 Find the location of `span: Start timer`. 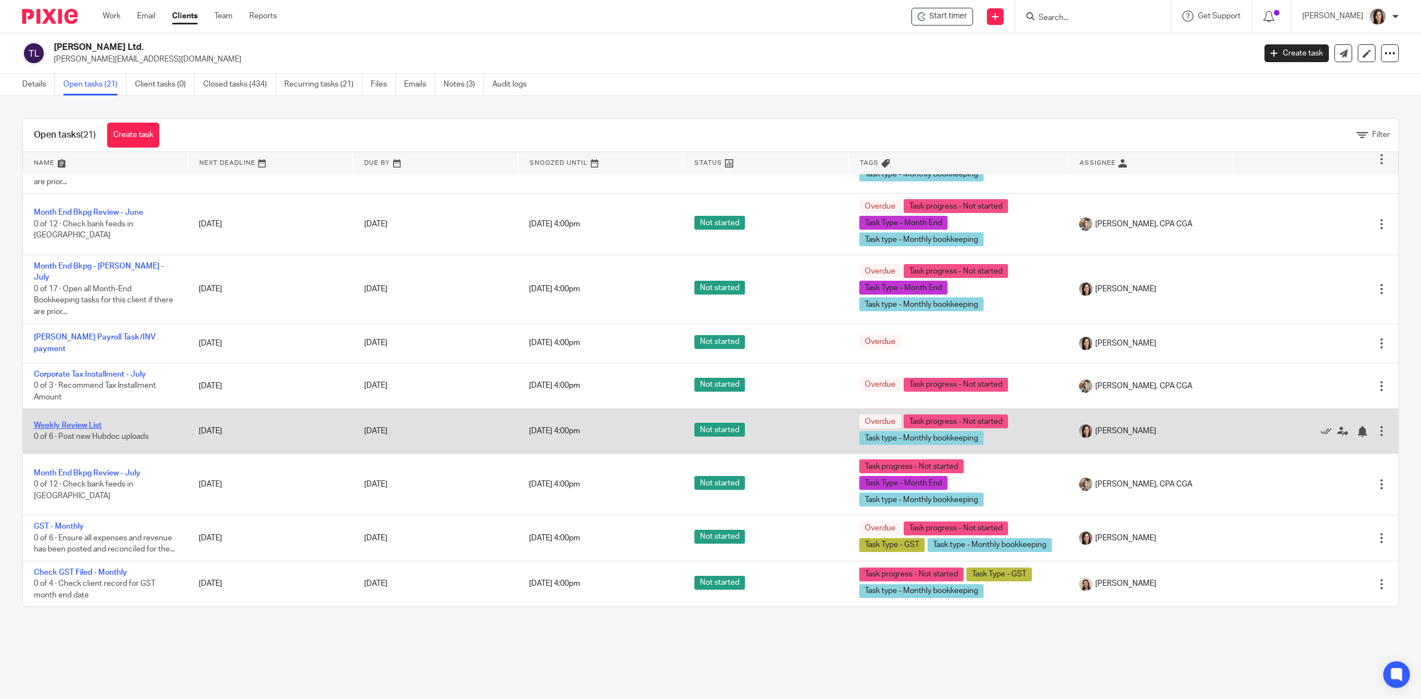

span: Start timer is located at coordinates (948, 16).